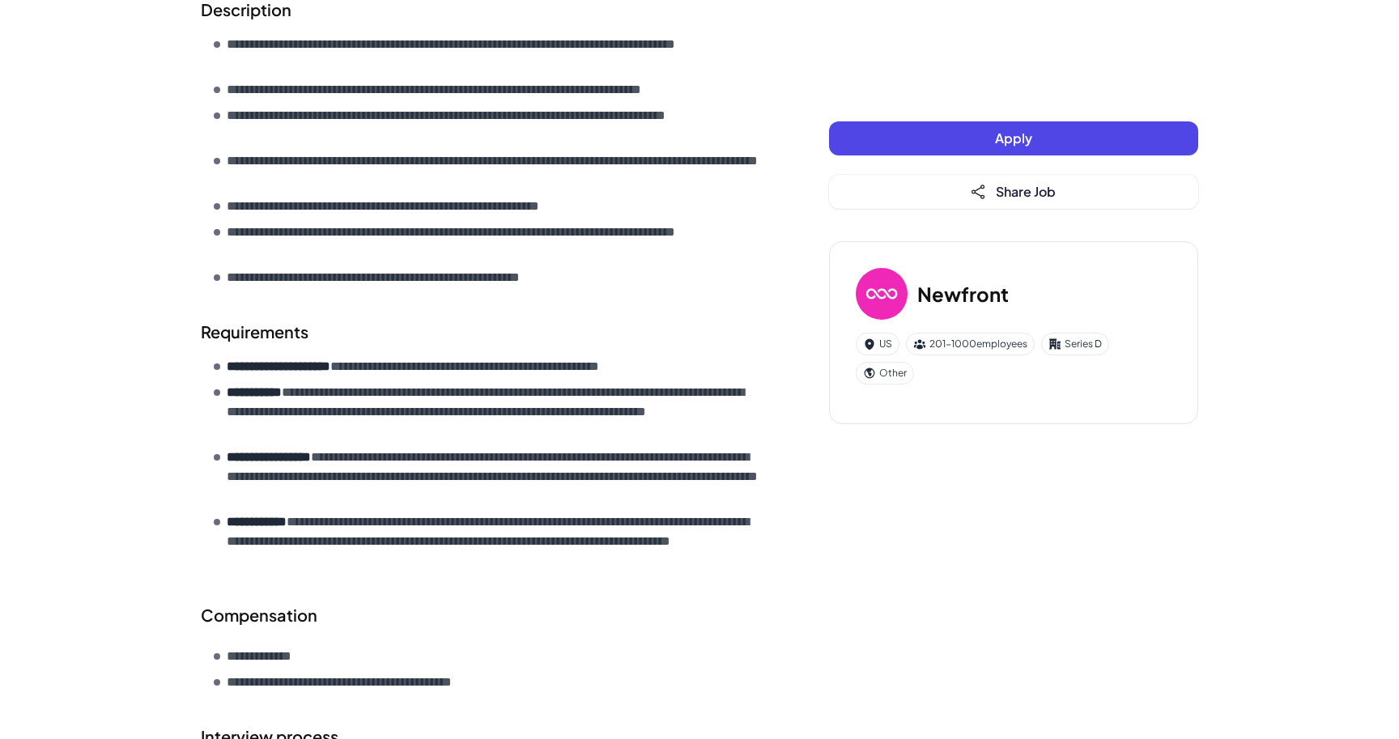 This screenshot has height=739, width=1399. What do you see at coordinates (1013, 138) in the screenshot?
I see `span: Apply` at bounding box center [1013, 138].